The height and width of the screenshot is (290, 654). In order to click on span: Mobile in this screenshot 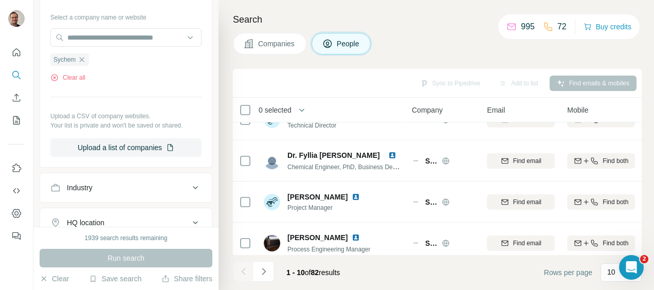, I will do `click(577, 110)`.